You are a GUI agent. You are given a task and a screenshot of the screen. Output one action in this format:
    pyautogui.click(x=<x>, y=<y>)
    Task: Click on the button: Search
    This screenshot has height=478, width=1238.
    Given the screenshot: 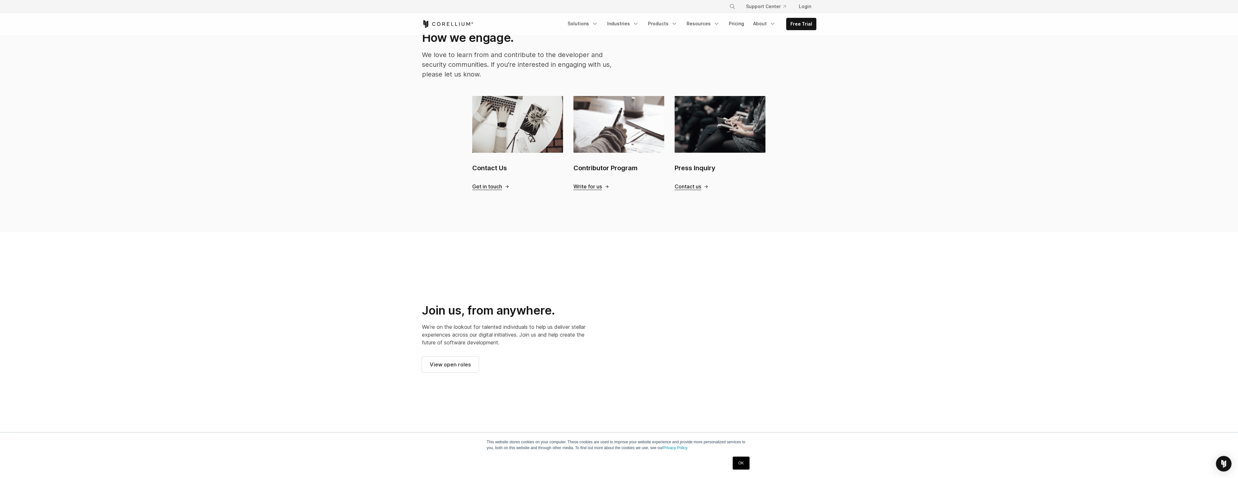 What is the action you would take?
    pyautogui.click(x=732, y=6)
    